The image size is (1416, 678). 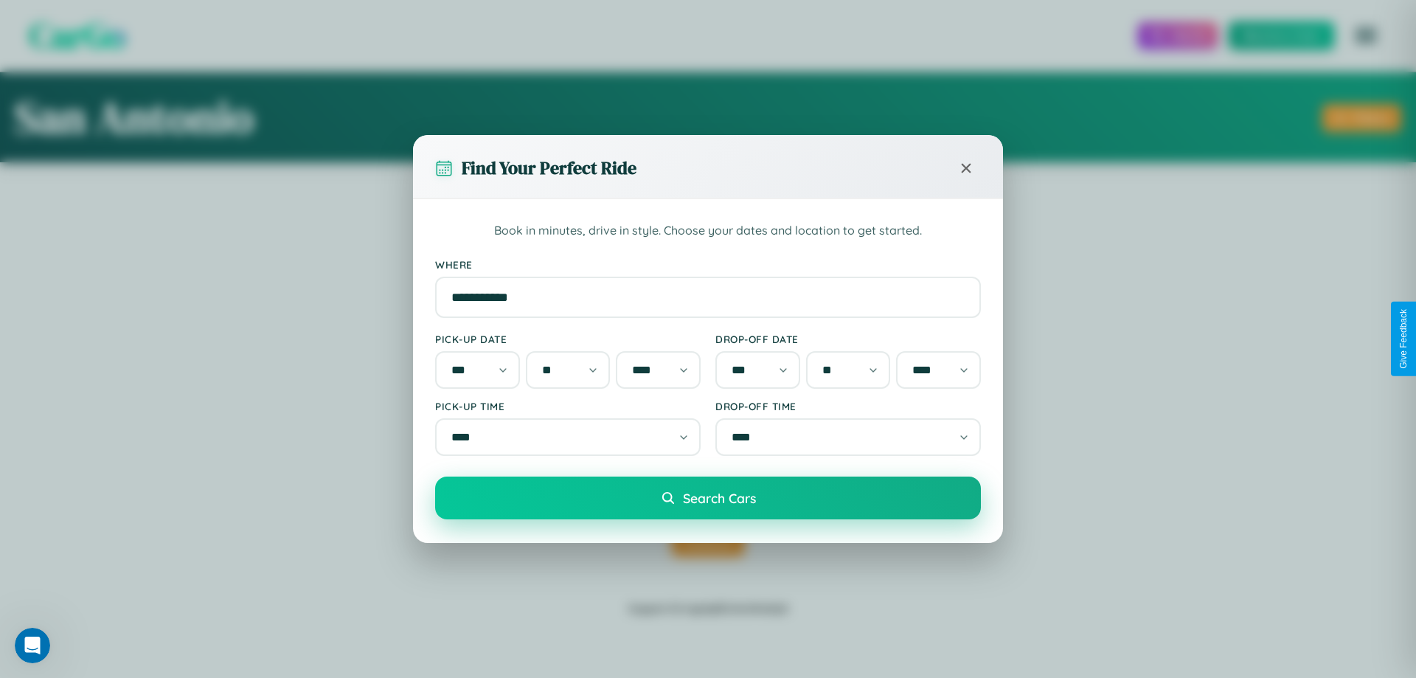 I want to click on label: Pick-up Time, so click(x=568, y=406).